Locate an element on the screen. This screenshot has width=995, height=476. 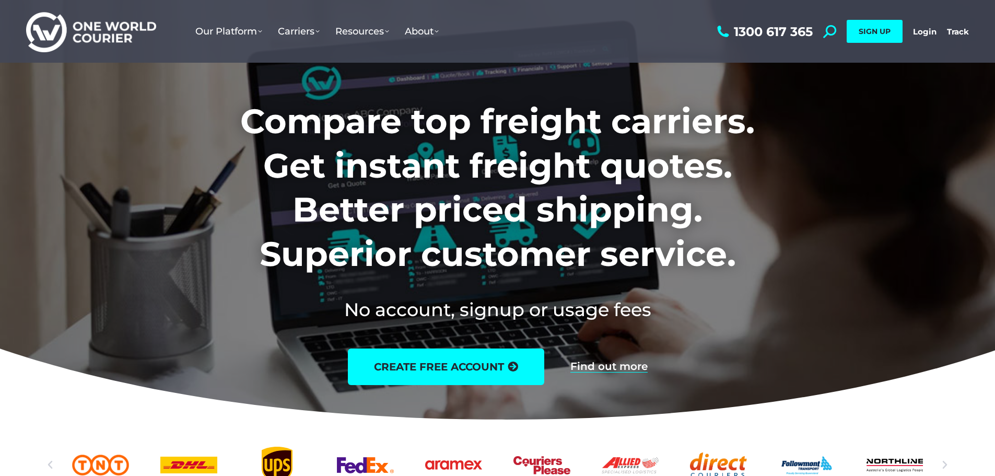
a: SIGN UP is located at coordinates (874, 31).